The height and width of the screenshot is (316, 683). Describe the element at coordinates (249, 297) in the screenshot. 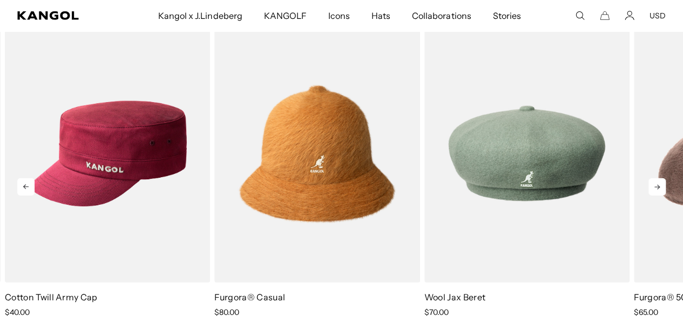

I see `a: Furgora® Casual` at that location.